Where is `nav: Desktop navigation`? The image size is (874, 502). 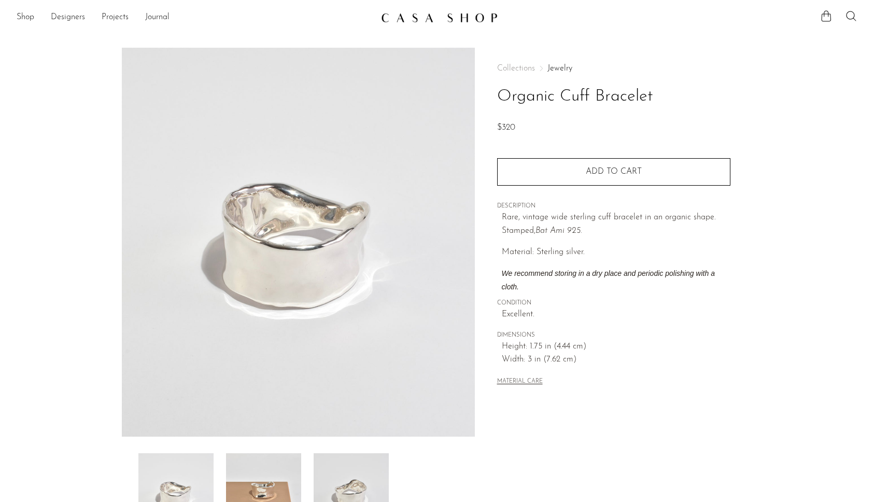
nav: Desktop navigation is located at coordinates (194, 18).